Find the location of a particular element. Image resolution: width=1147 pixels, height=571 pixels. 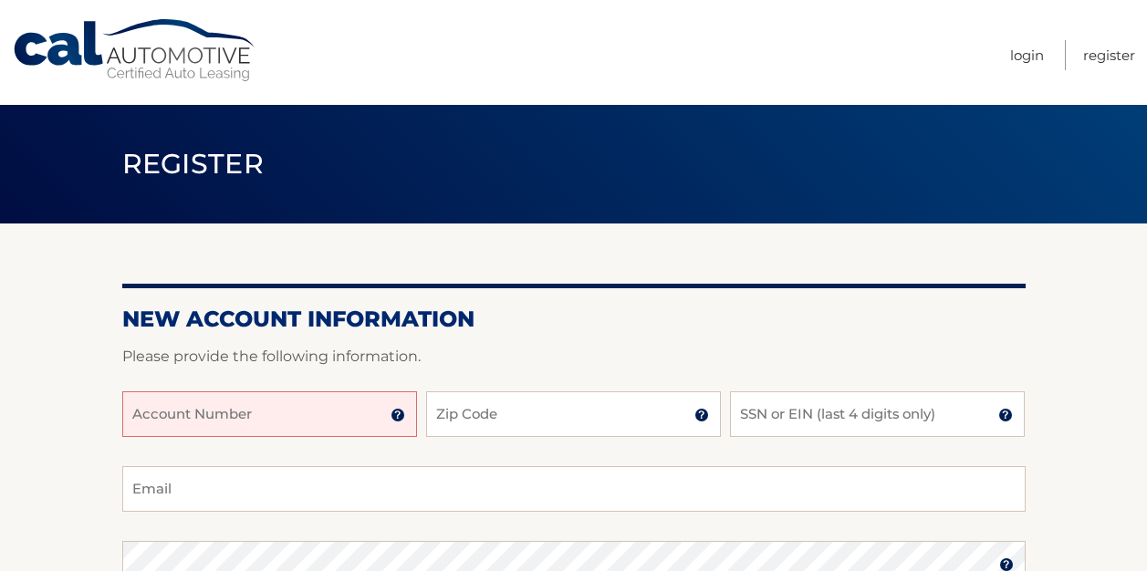

input: Zip Code is located at coordinates (573, 414).